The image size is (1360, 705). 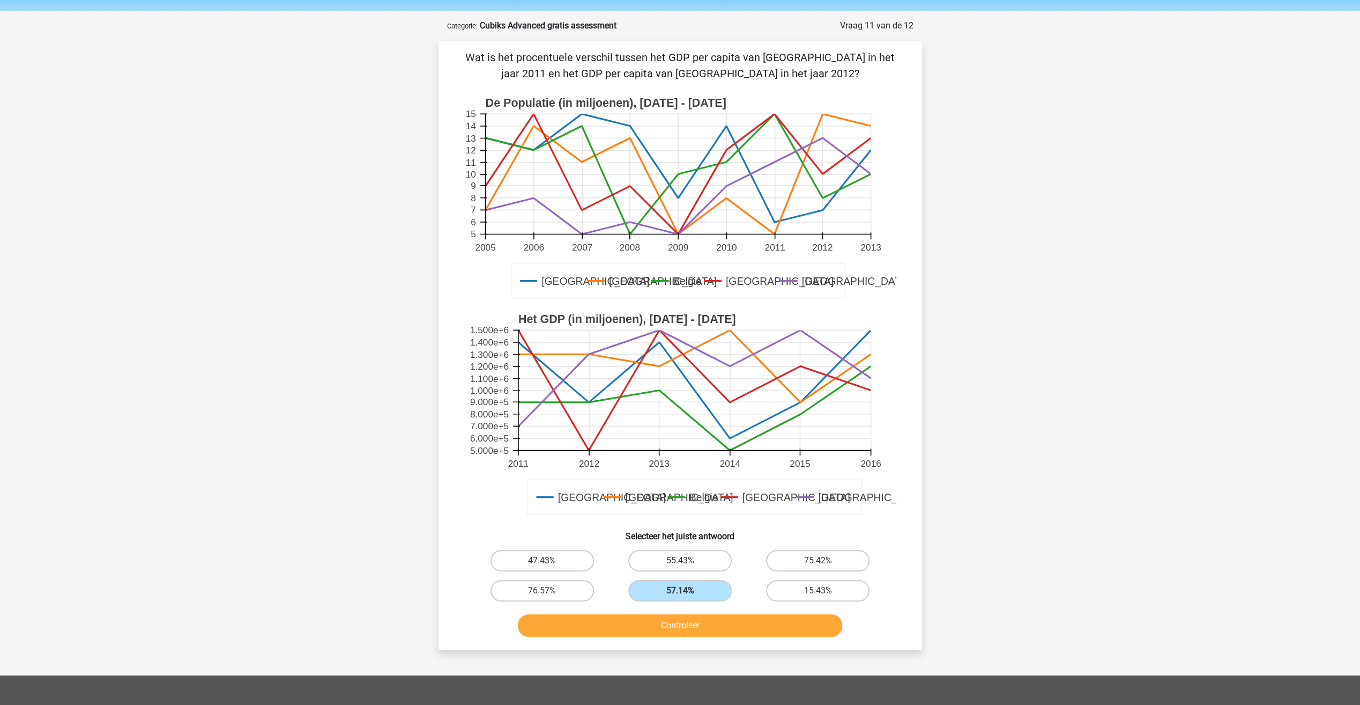 What do you see at coordinates (473, 198) in the screenshot?
I see `text: 8` at bounding box center [473, 198].